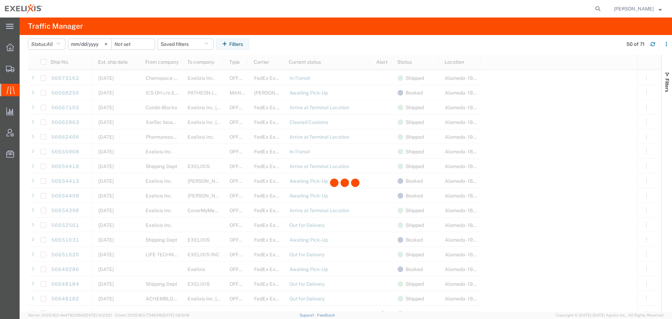 This screenshot has width=672, height=319. I want to click on span: Server: 2025.18.0-4e47823f9d1, so click(70, 315).